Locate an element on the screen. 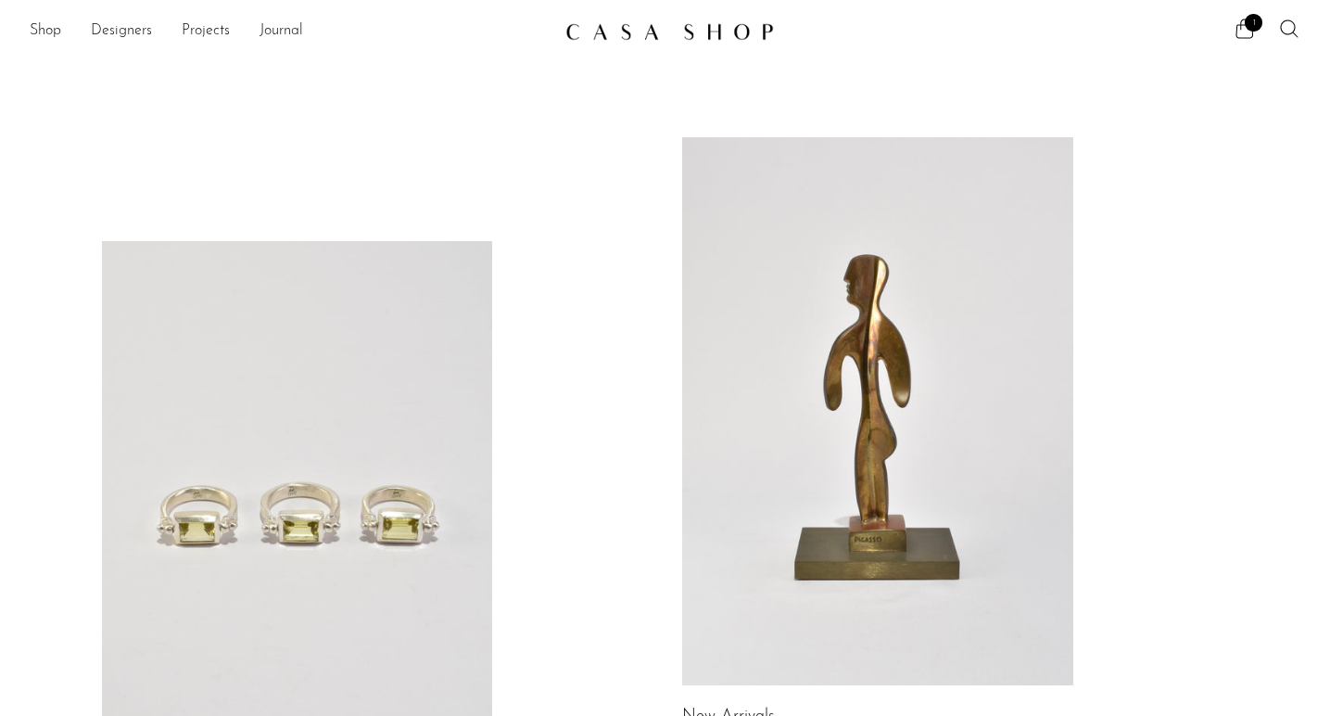 This screenshot has width=1330, height=716. span: 1 is located at coordinates (1253, 22).